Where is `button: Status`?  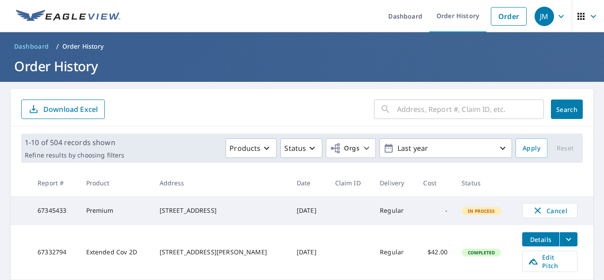 button: Status is located at coordinates (301, 148).